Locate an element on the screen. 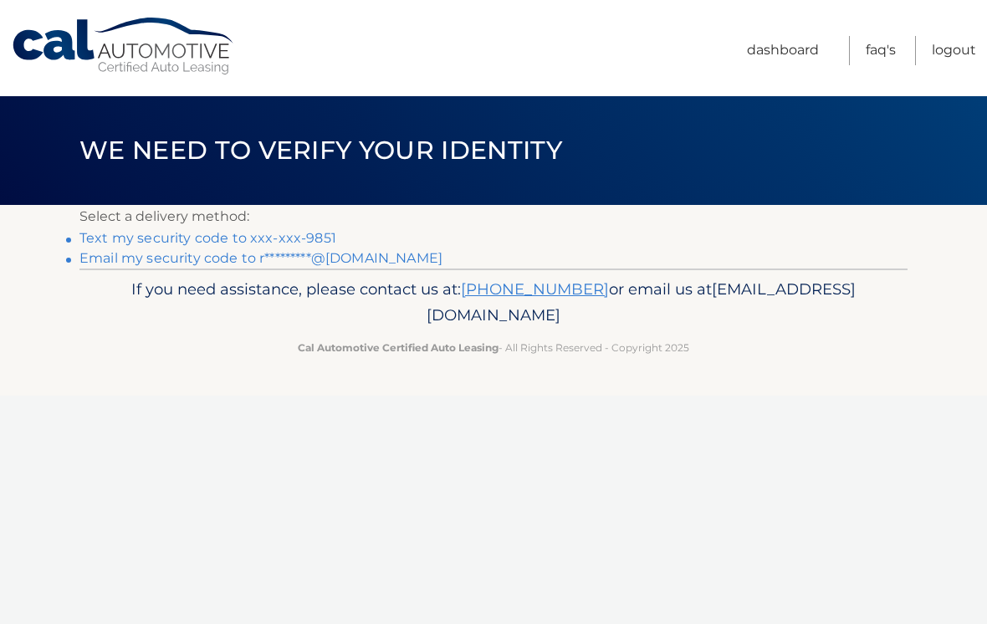  p: - All Rights Reserved - Copyright 2025 is located at coordinates (493, 347).